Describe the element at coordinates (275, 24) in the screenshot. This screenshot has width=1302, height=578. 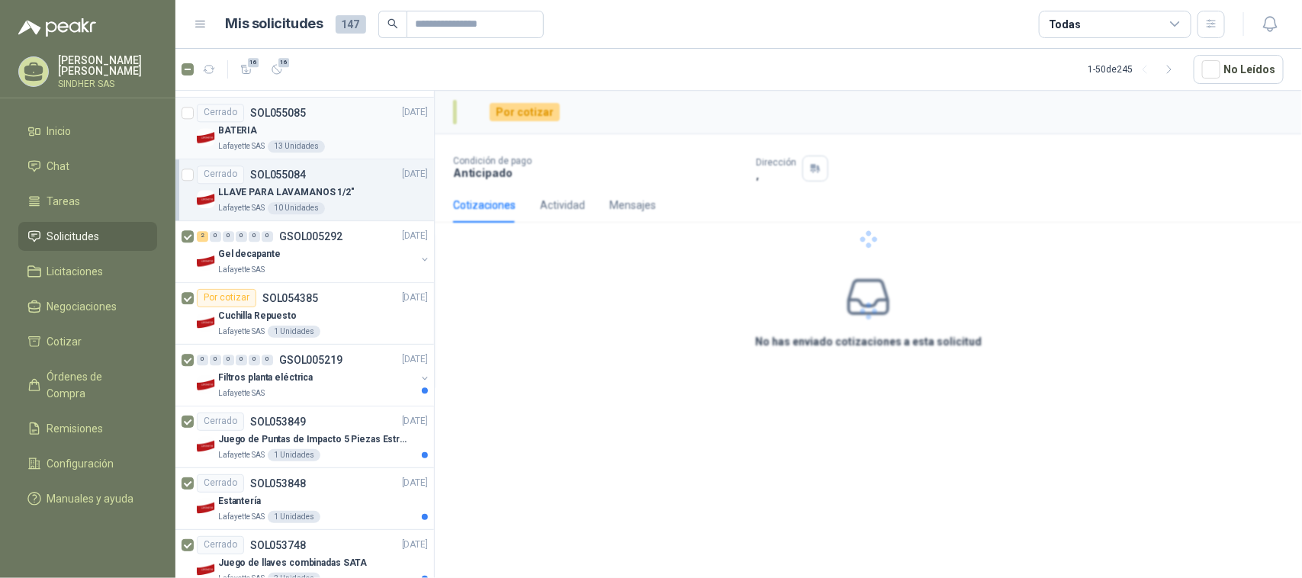
I see `h1: Mis solicitudes` at that location.